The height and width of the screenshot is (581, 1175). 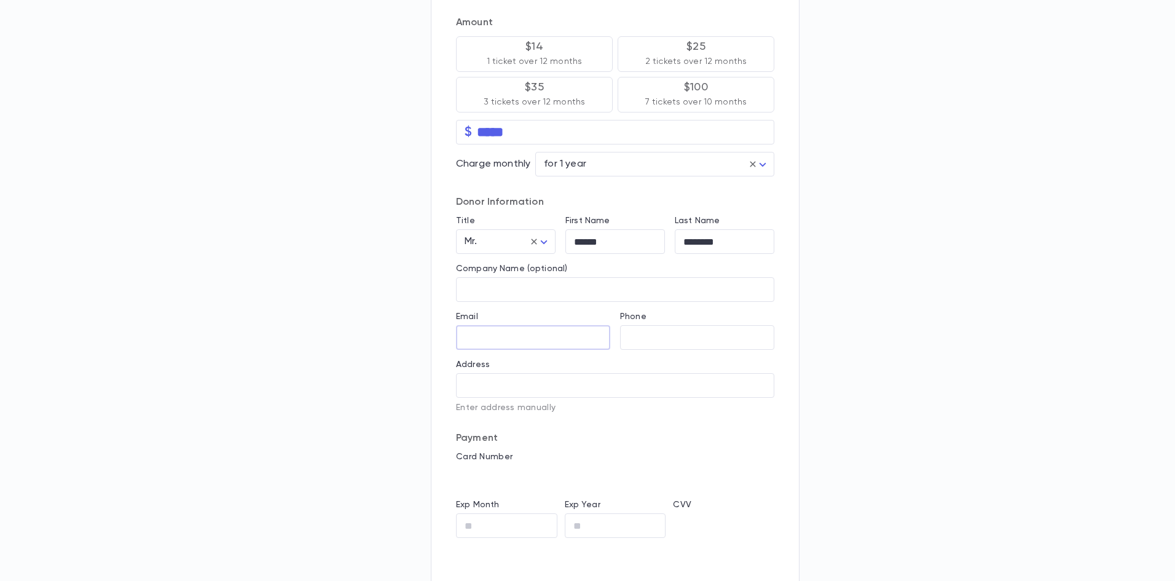 I want to click on button: $353 tickets over 12 months, so click(x=534, y=95).